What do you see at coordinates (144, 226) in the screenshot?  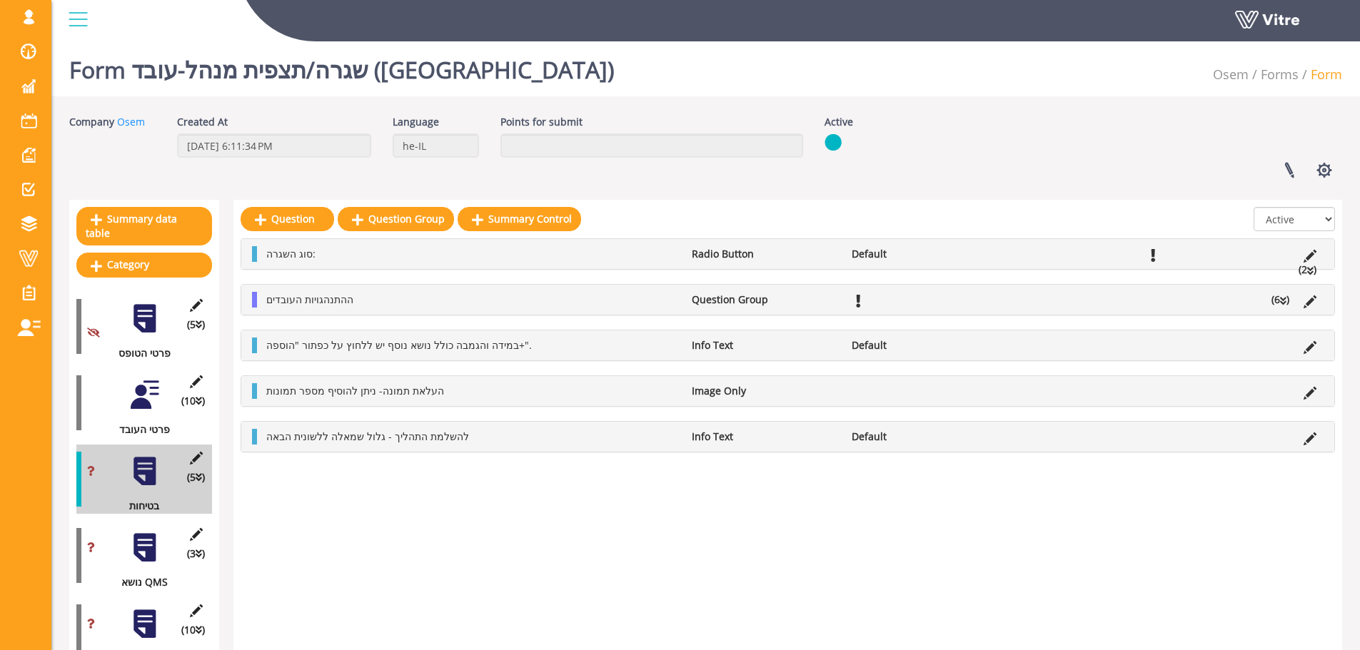 I see `a: Summary data table` at bounding box center [144, 226].